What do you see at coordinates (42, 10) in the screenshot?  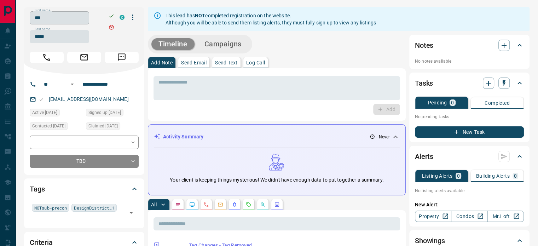 I see `label: First name` at bounding box center [42, 10].